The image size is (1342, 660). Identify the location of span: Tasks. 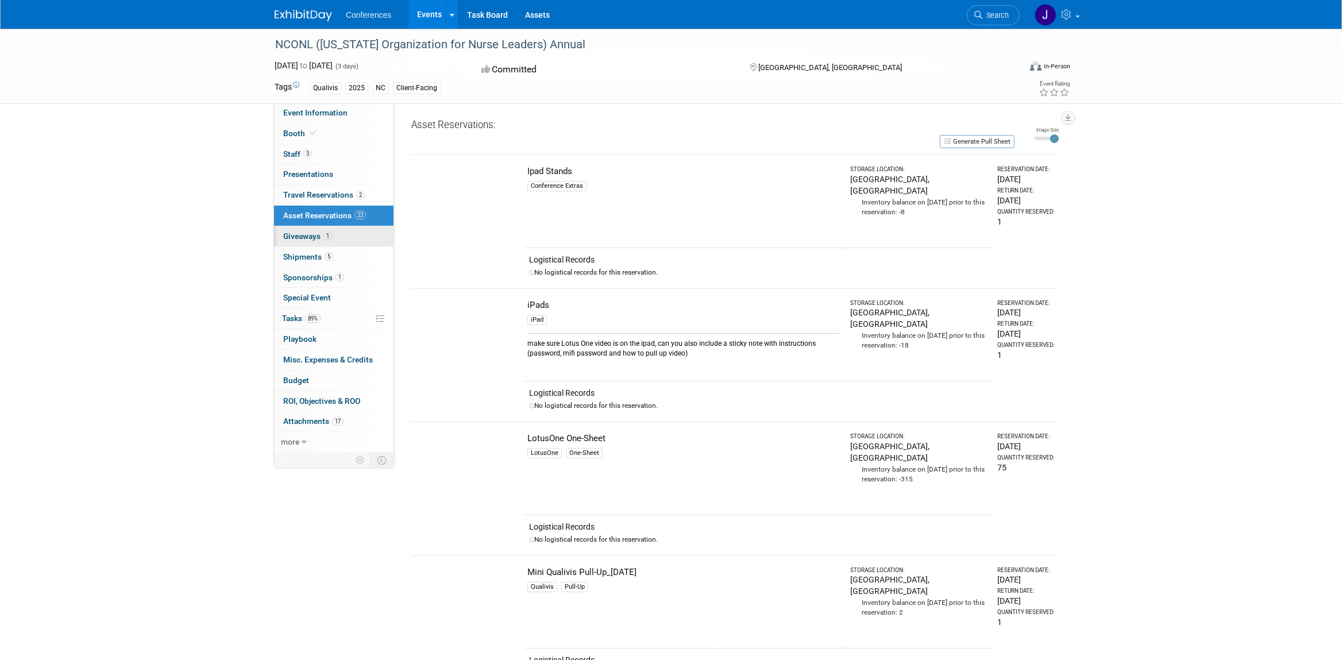
(301, 318).